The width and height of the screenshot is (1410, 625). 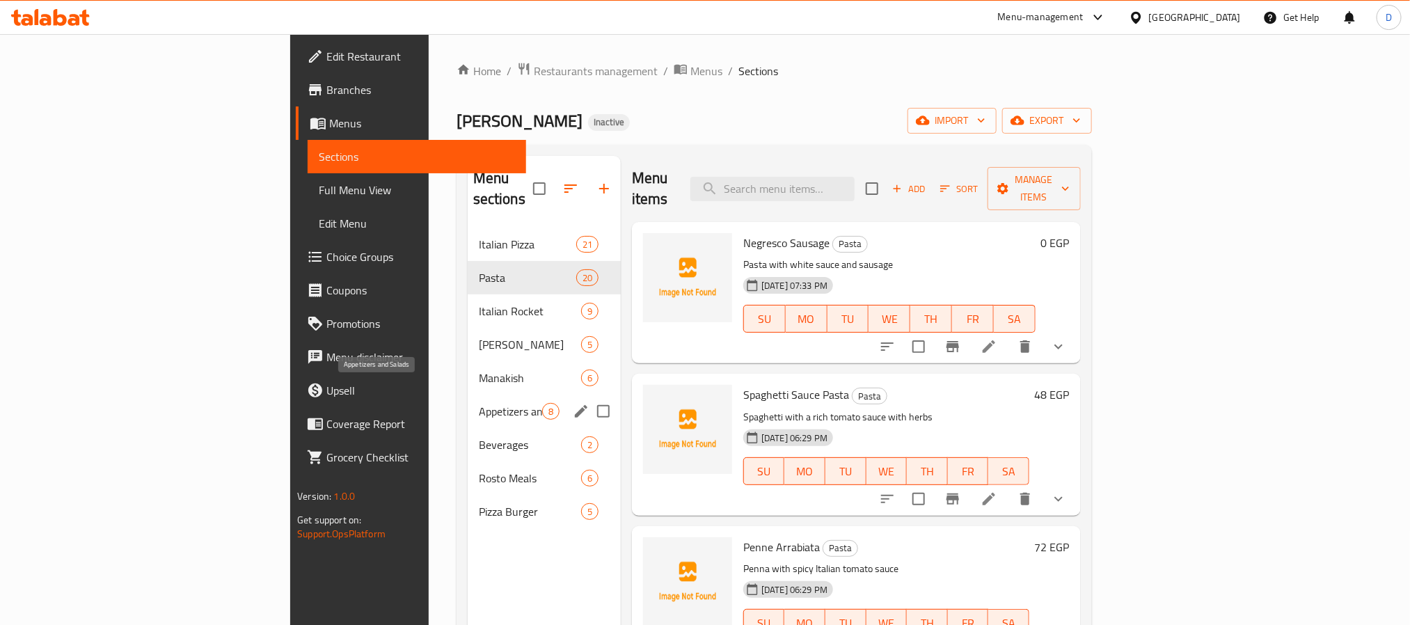 What do you see at coordinates (544, 311) in the screenshot?
I see `div: Italian Rocket9` at bounding box center [544, 311].